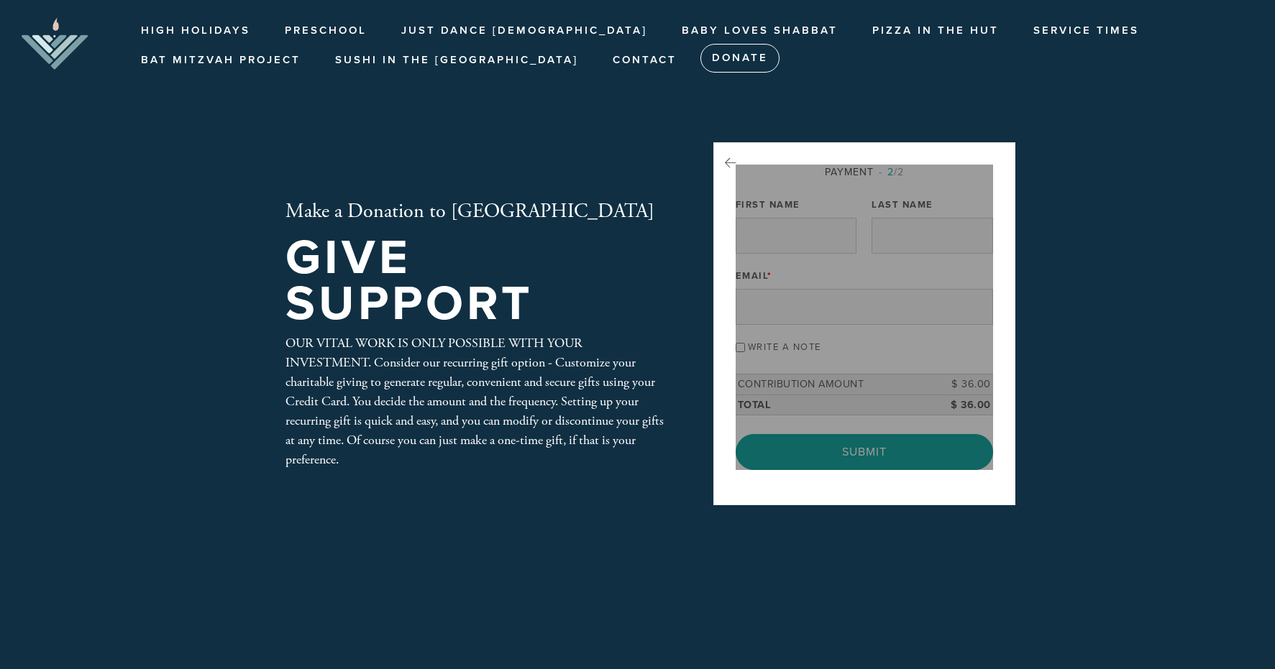  What do you see at coordinates (759, 31) in the screenshot?
I see `a: Baby Loves Shabbat` at bounding box center [759, 31].